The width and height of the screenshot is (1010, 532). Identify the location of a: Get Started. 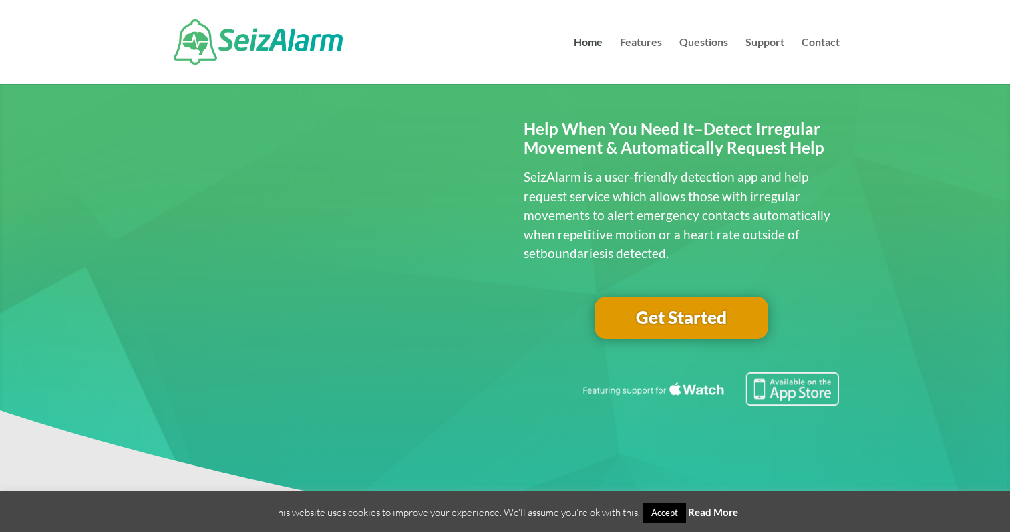
(681, 318).